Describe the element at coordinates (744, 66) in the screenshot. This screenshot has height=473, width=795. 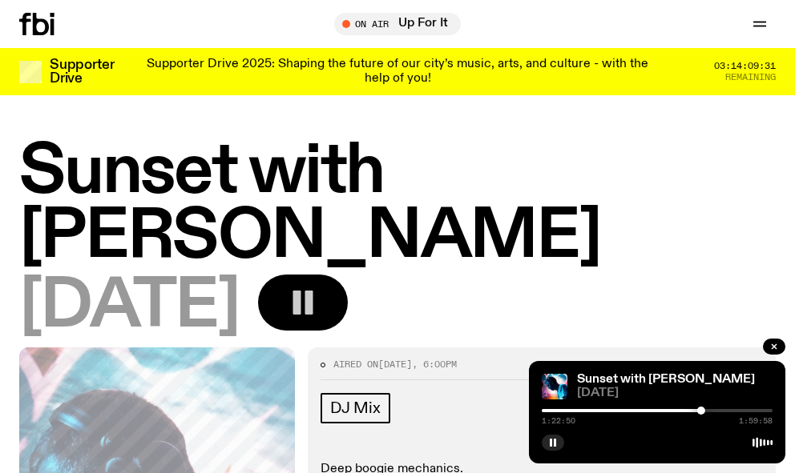
I see `span: 03:14:09:31` at that location.